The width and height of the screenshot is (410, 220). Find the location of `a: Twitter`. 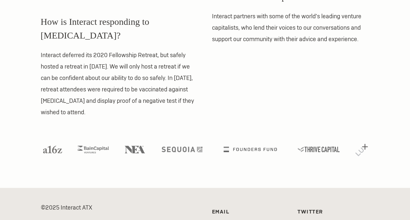

a: Twitter is located at coordinates (310, 211).